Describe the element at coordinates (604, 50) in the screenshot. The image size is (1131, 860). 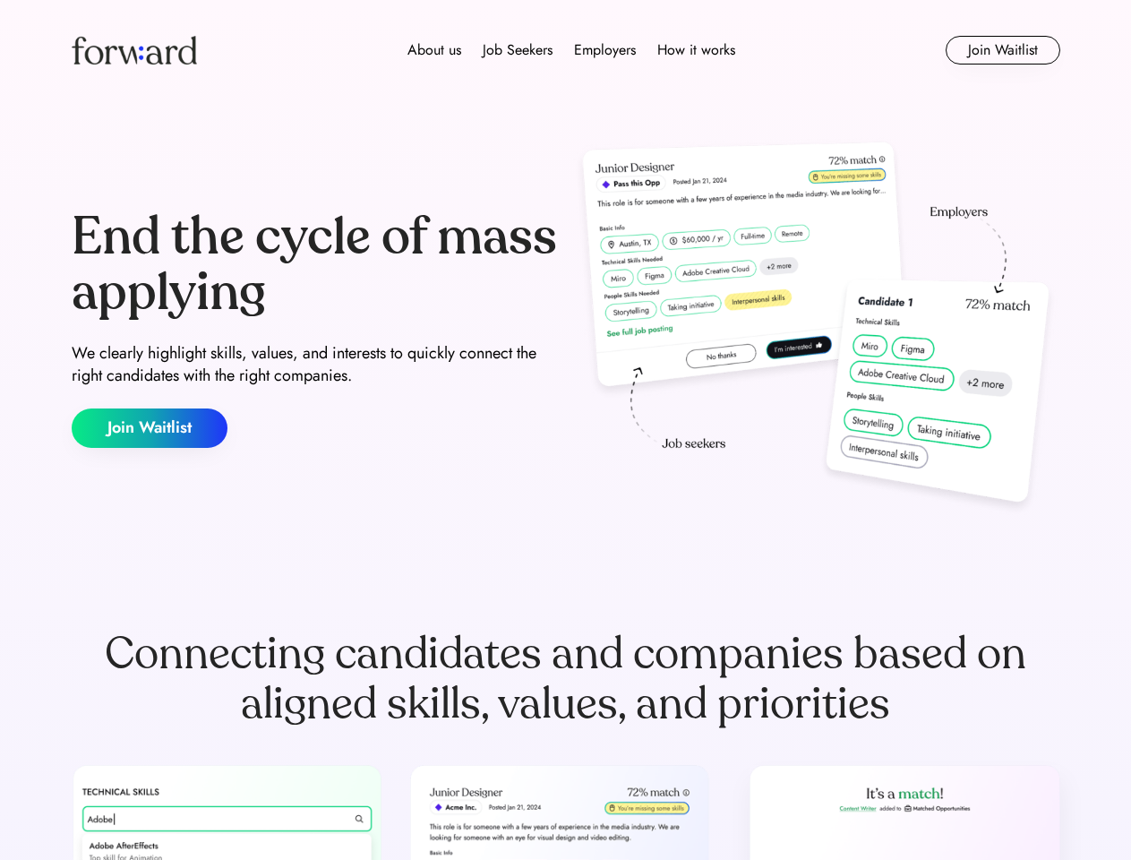
I see `div: Employers` at that location.